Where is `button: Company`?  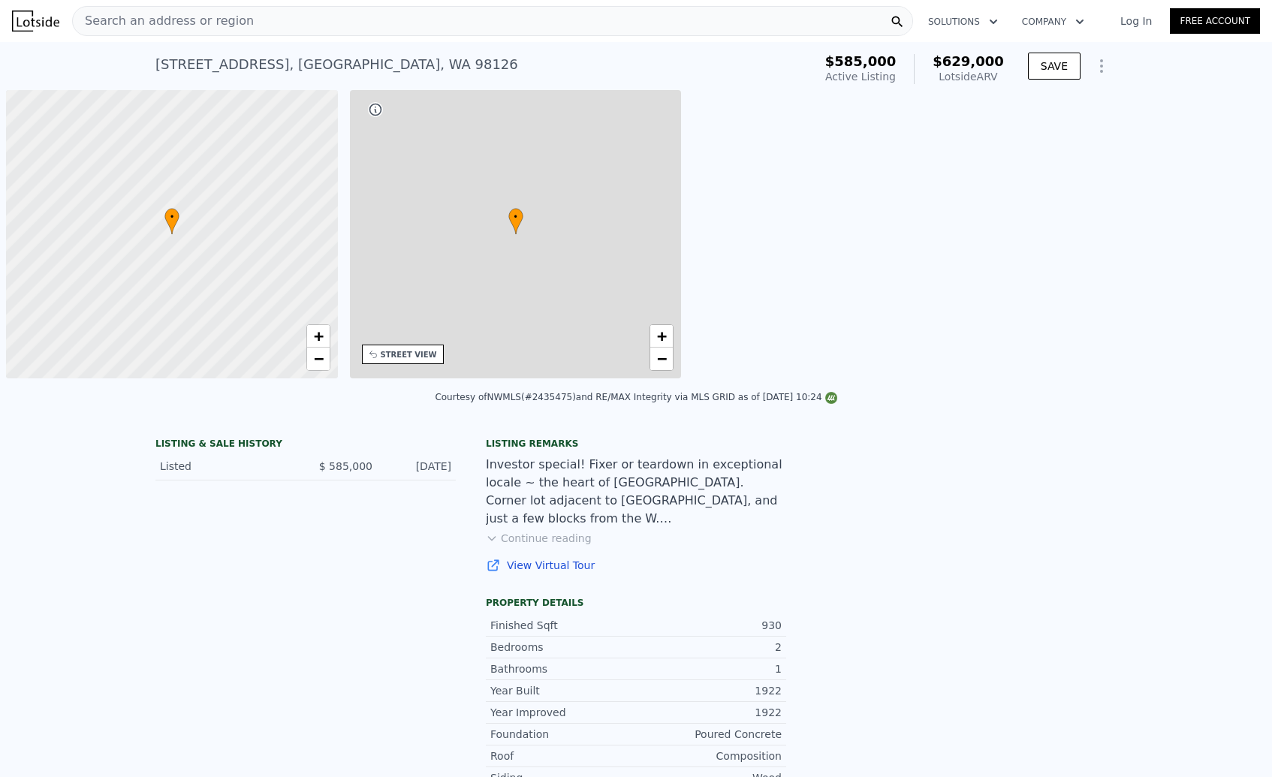
button: Company is located at coordinates (1053, 22).